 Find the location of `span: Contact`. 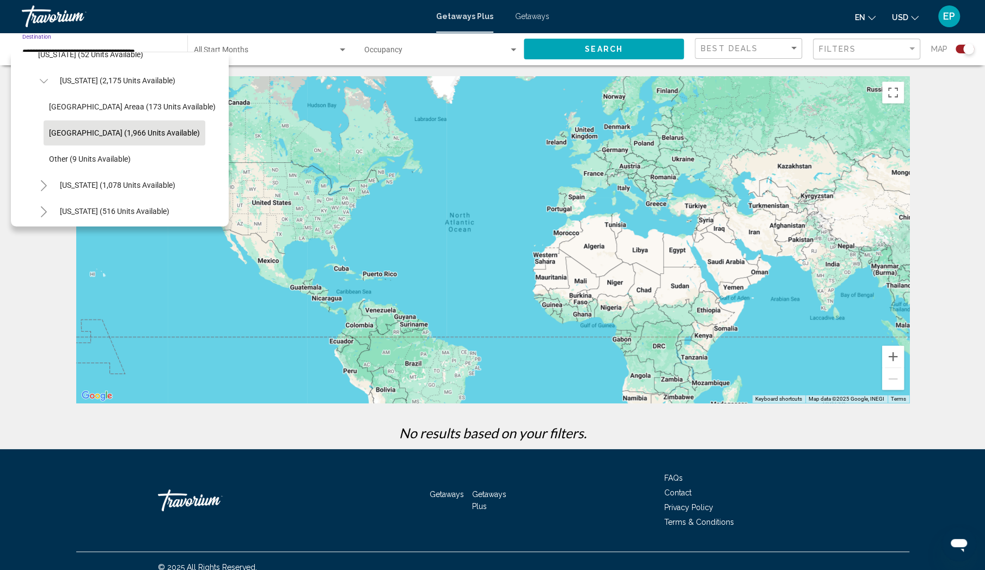

span: Contact is located at coordinates (678, 493).